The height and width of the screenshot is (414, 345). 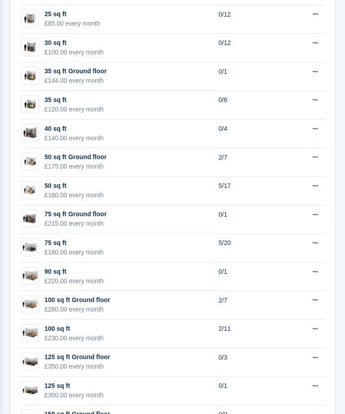 I want to click on div: £144.00 every month, so click(x=75, y=80).